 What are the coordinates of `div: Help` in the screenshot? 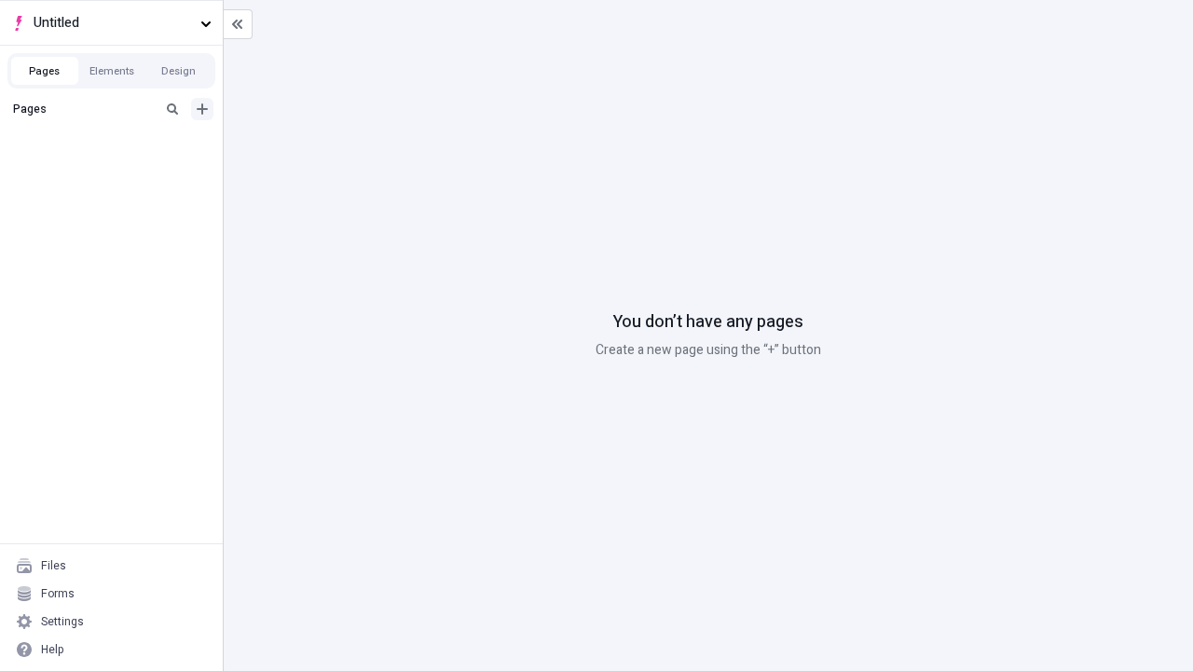 It's located at (52, 650).